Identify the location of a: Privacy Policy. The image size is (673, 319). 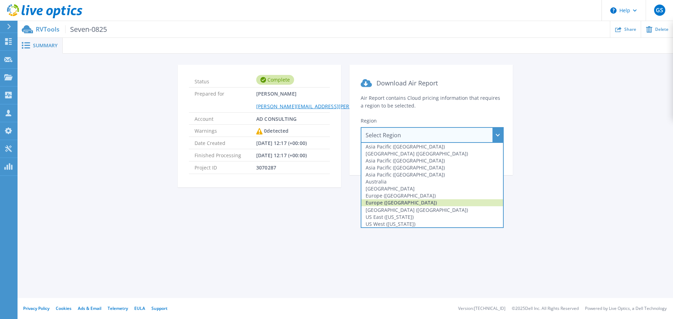
(36, 309).